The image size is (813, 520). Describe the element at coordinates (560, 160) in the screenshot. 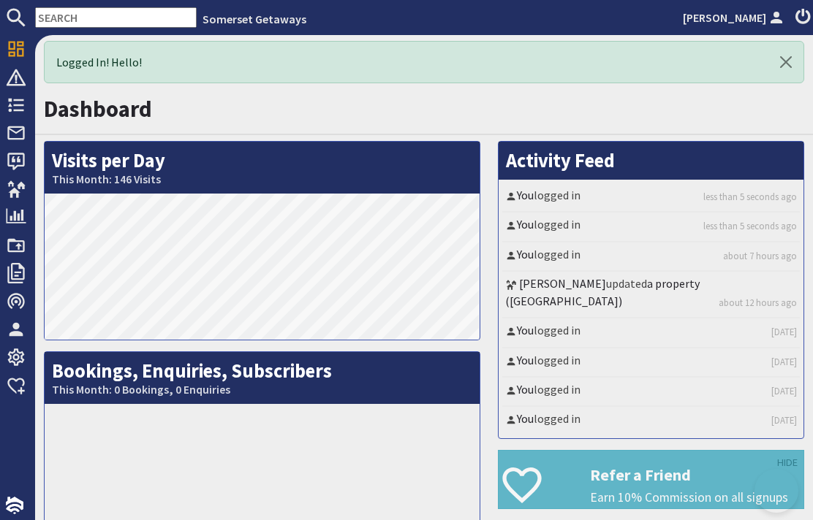

I see `a: Activity Feed` at that location.